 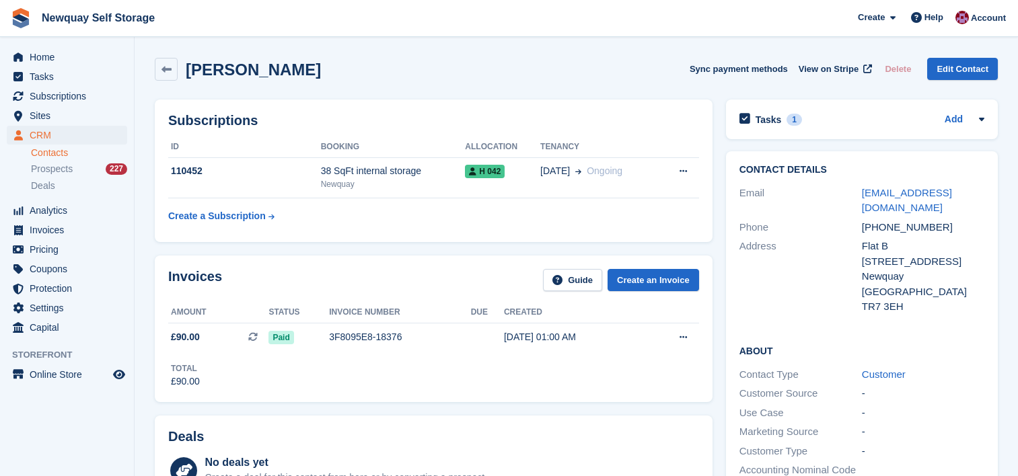 I want to click on button: Delete, so click(x=897, y=69).